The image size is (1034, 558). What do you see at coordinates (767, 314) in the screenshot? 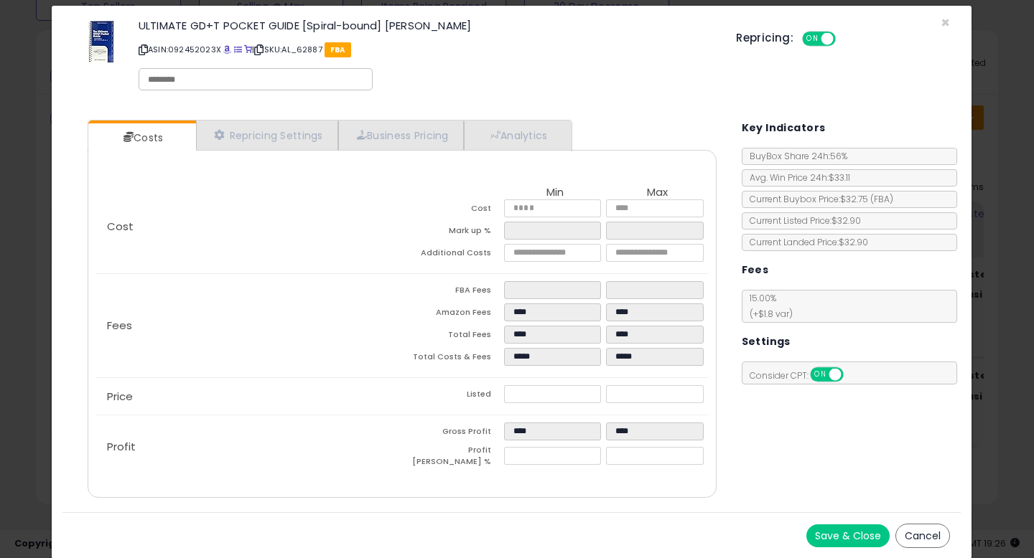
I see `span: (+$1.8 var)` at bounding box center [767, 314].